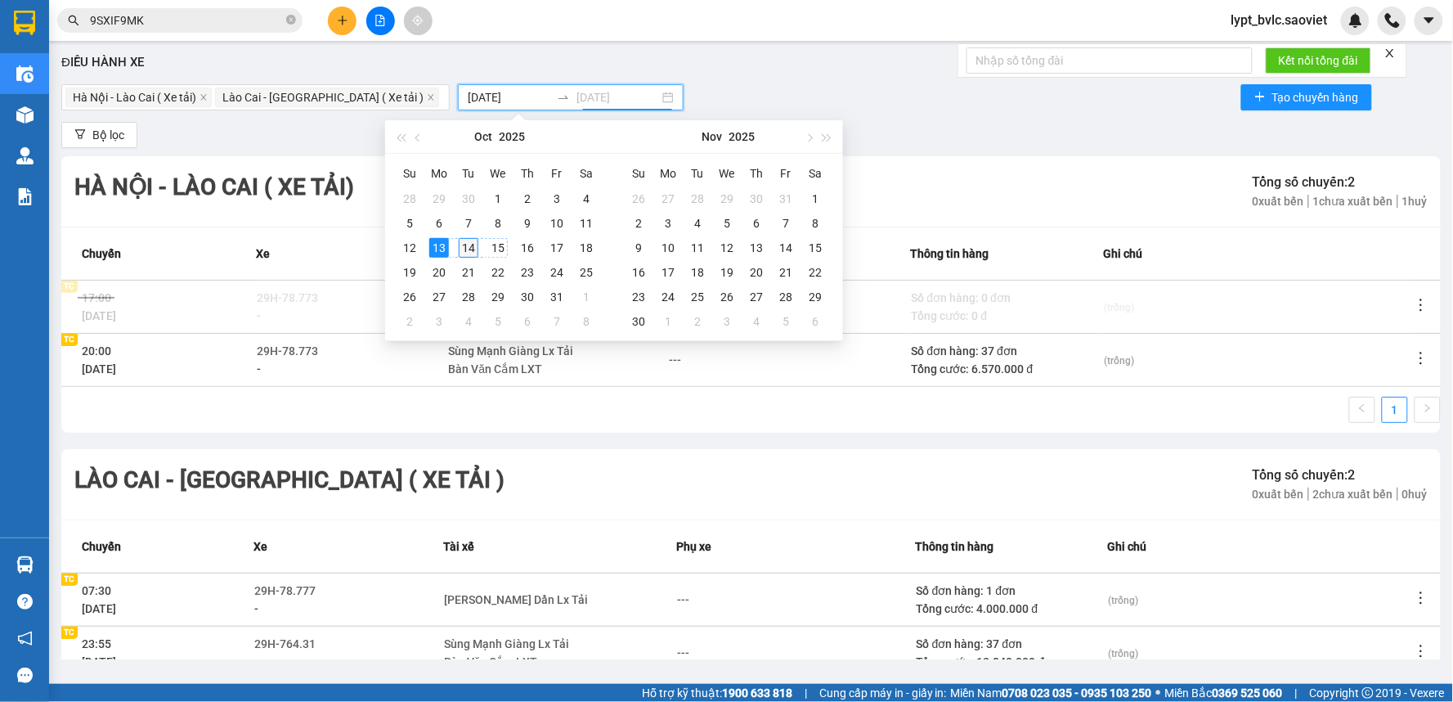 This screenshot has height=702, width=1453. What do you see at coordinates (469, 223) in the screenshot?
I see `div: 7` at bounding box center [469, 223].